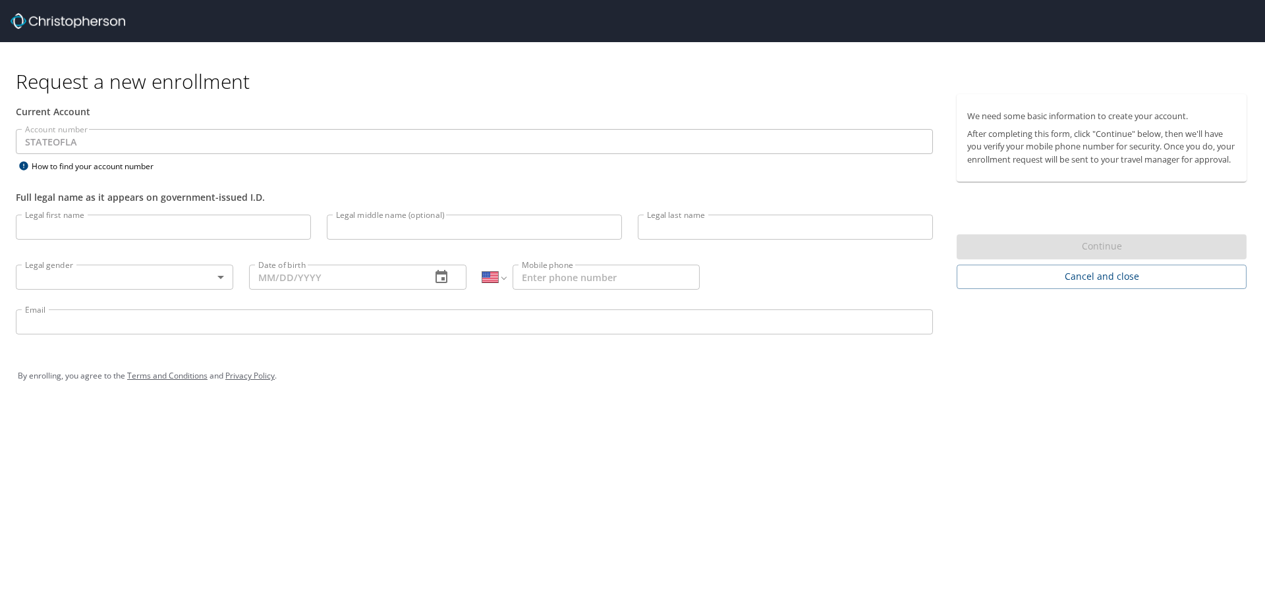 The height and width of the screenshot is (605, 1265). I want to click on img: cbt logo, so click(68, 21).